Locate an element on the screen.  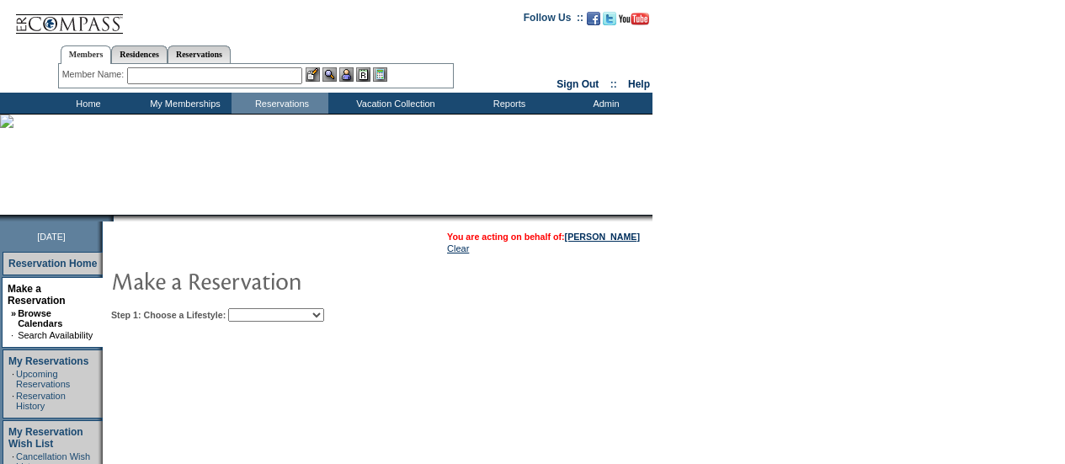
img: b_calculator.gif is located at coordinates (380, 74).